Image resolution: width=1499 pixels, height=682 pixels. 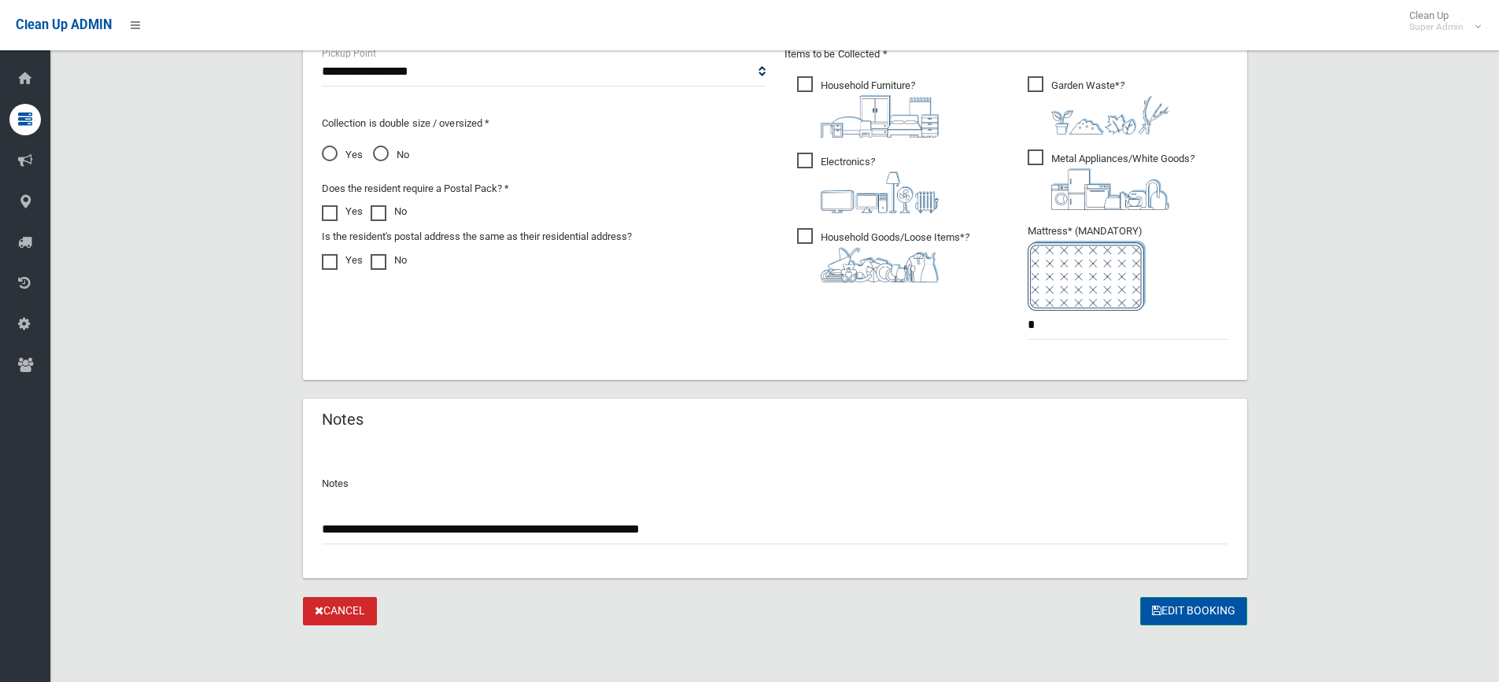 What do you see at coordinates (883, 255) in the screenshot?
I see `span: Household Goods/Loose Items*` at bounding box center [883, 255].